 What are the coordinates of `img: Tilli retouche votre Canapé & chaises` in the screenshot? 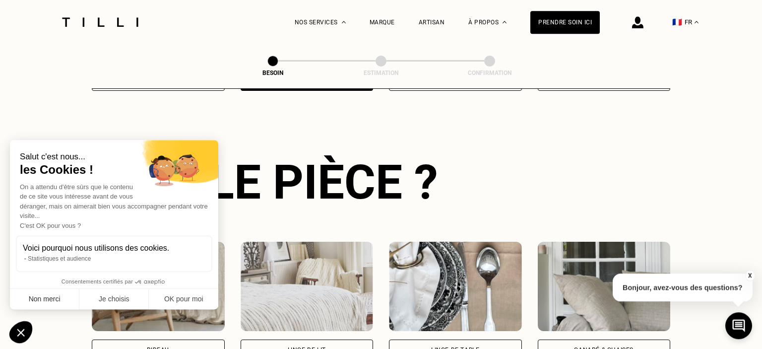 It's located at (605, 286).